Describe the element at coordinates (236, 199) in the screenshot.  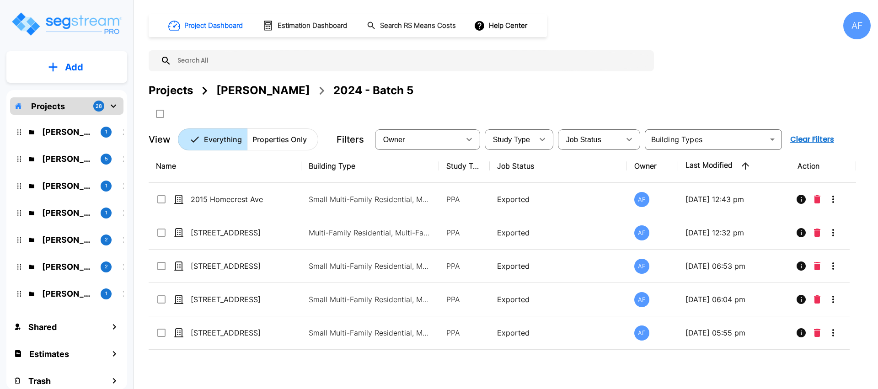
I see `p: 2015 Homecrest Ave` at that location.